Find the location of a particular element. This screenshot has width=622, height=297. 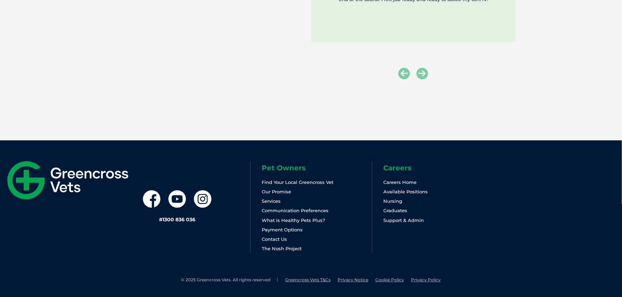

a: Payment Options is located at coordinates (282, 230).